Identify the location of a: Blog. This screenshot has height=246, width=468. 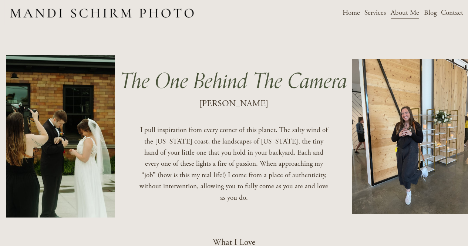
(430, 13).